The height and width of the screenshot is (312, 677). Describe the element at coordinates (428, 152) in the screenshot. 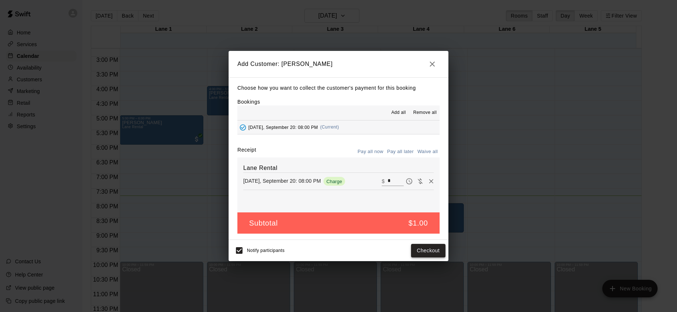

I see `button: Waive all` at that location.